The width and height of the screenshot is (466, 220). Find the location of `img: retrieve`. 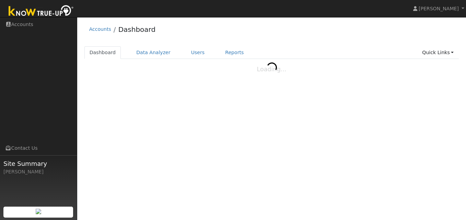

img: retrieve is located at coordinates (38, 212).